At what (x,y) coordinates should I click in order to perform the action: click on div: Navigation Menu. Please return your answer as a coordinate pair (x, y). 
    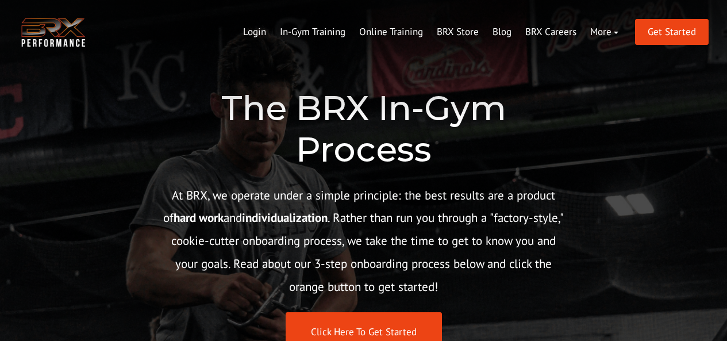
    Looking at the image, I should click on (431, 32).